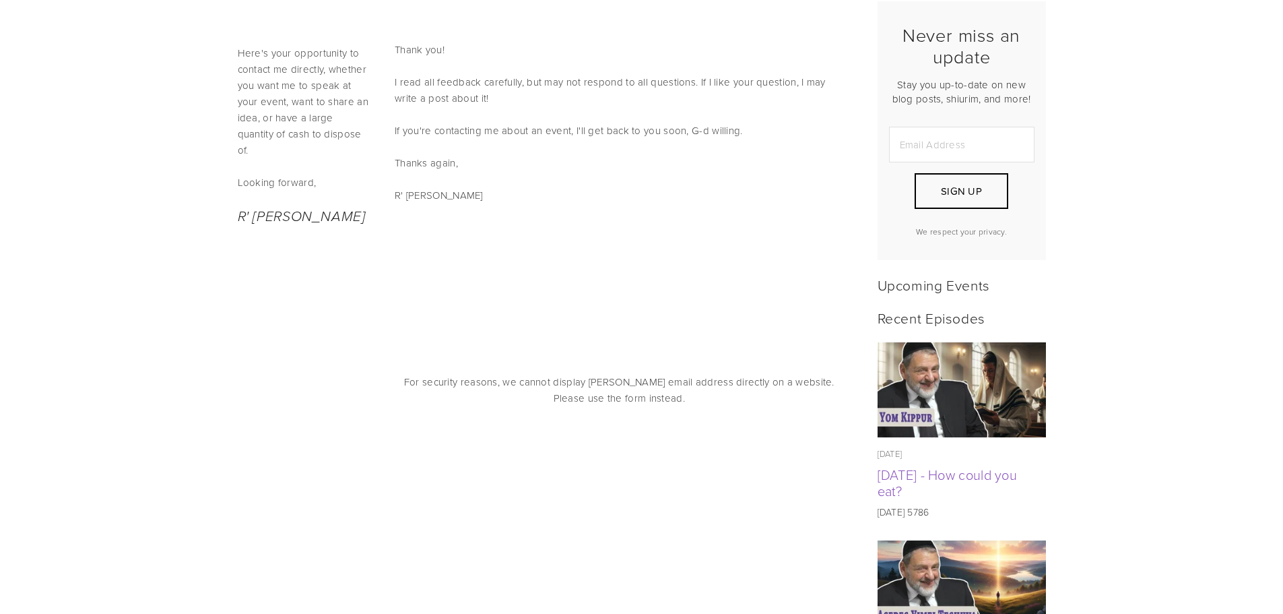 This screenshot has width=1283, height=614. Describe the element at coordinates (962, 231) in the screenshot. I see `p: We respect your privacy.` at that location.